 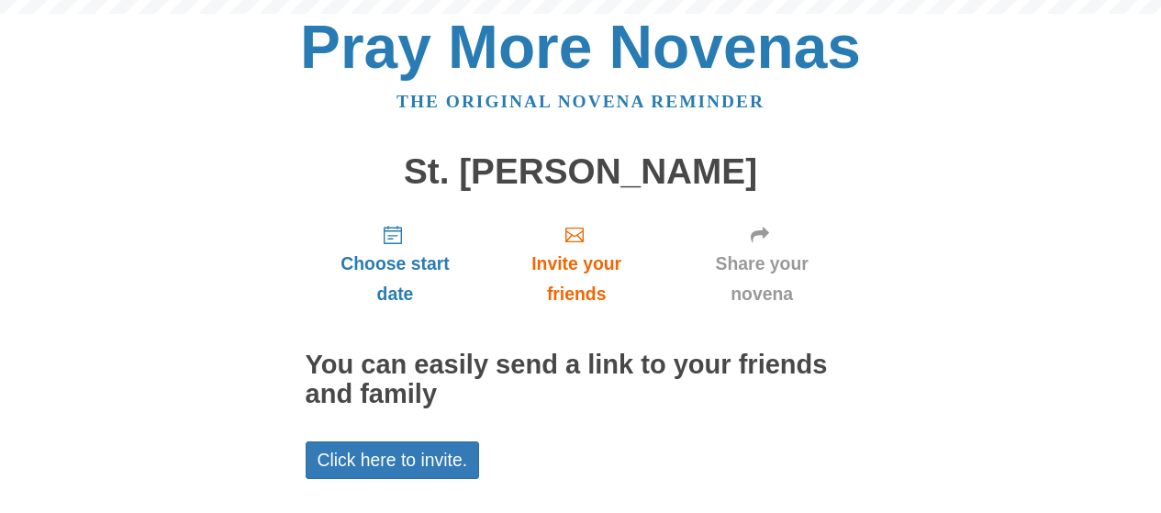 What do you see at coordinates (576, 263) in the screenshot?
I see `a: Invite your friends` at bounding box center [576, 263].